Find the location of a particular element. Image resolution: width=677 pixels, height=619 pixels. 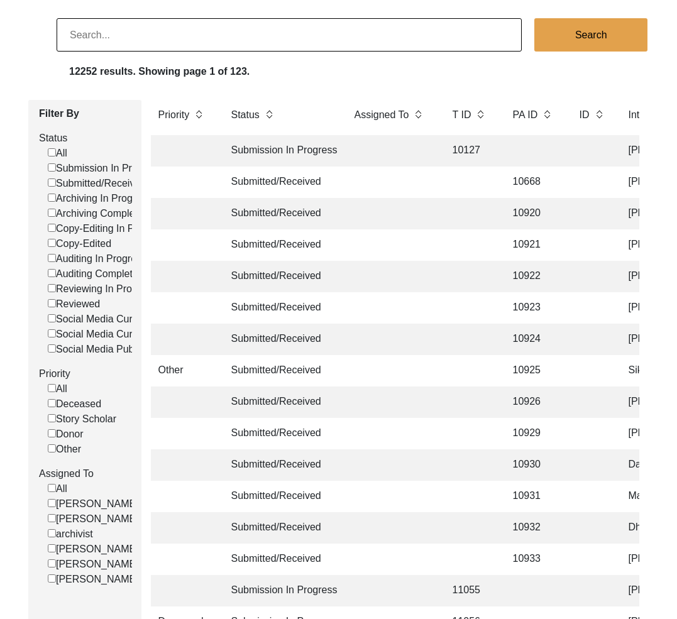

label: Story Scholar is located at coordinates (82, 419).